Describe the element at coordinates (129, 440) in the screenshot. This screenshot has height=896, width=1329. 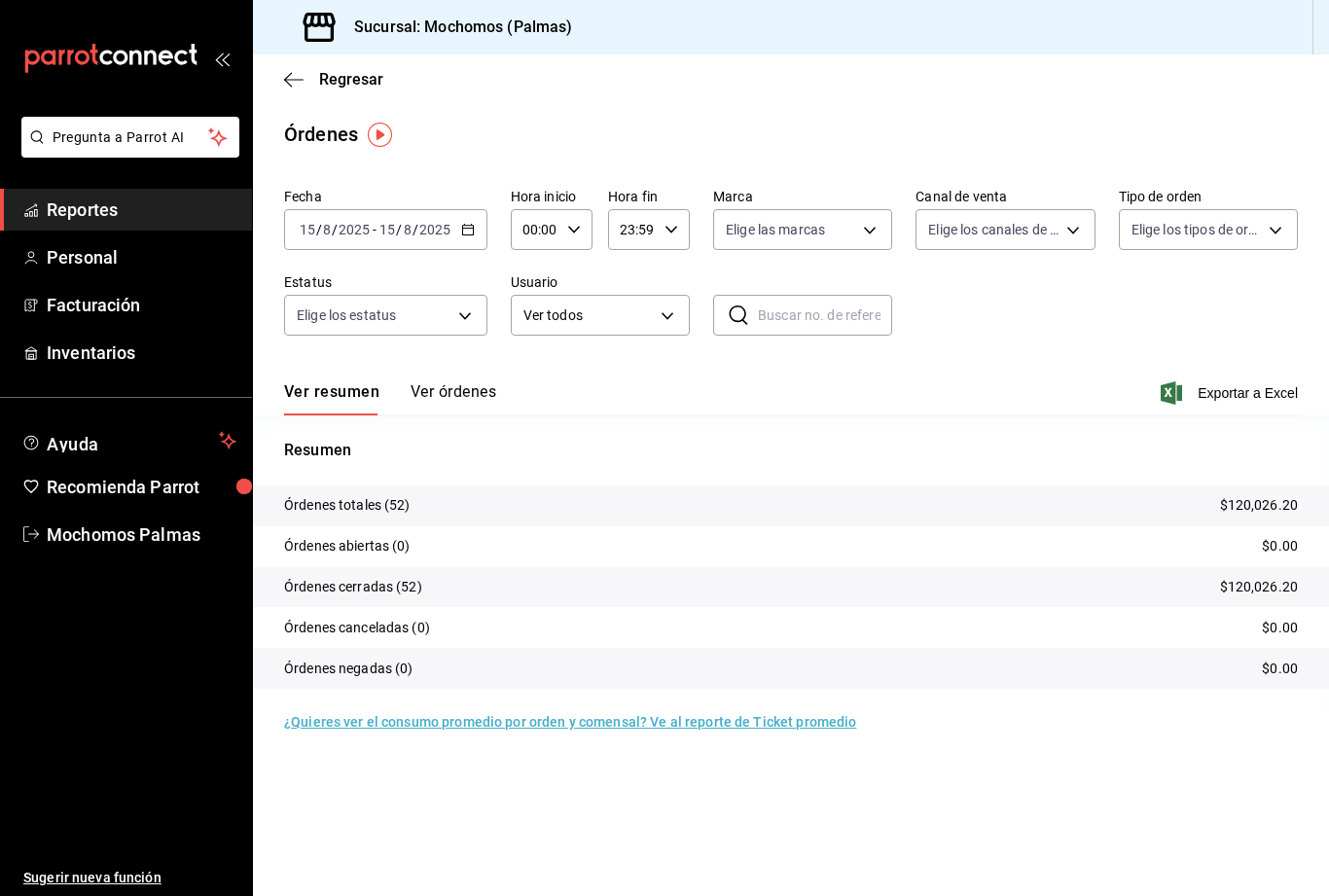
I see `span: Ayuda` at that location.